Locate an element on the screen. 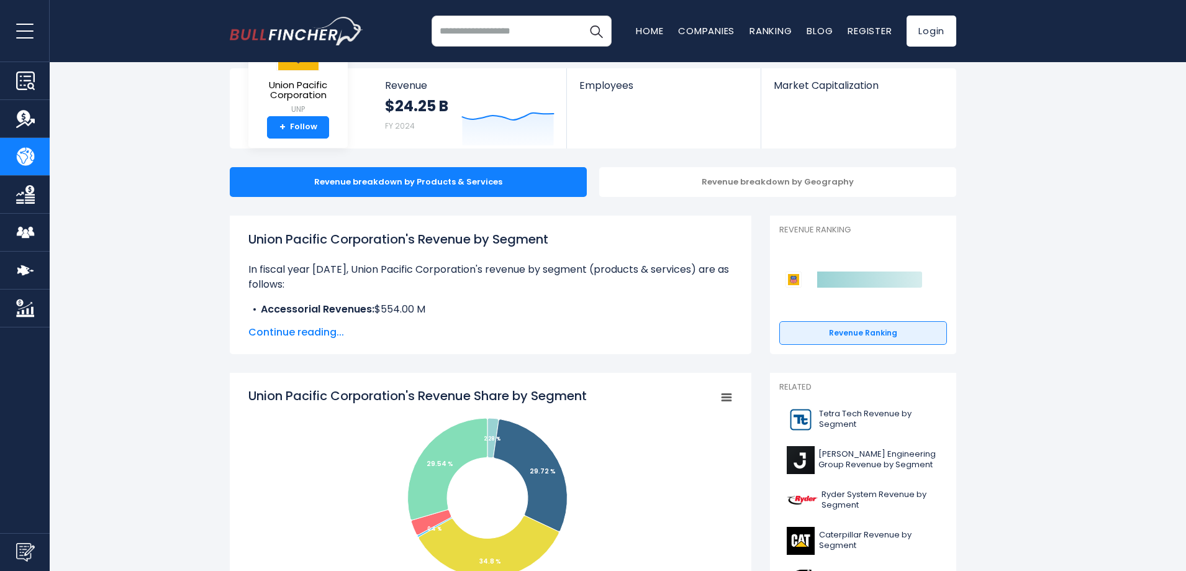 The image size is (1186, 571). img: Union Pacific Corporation competitors logo is located at coordinates (794, 279).